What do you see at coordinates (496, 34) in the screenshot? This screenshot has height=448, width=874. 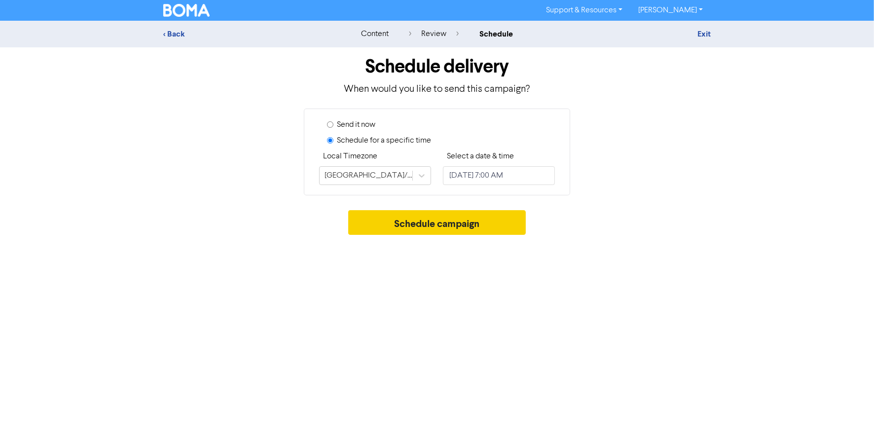 I see `div: schedule` at bounding box center [496, 34].